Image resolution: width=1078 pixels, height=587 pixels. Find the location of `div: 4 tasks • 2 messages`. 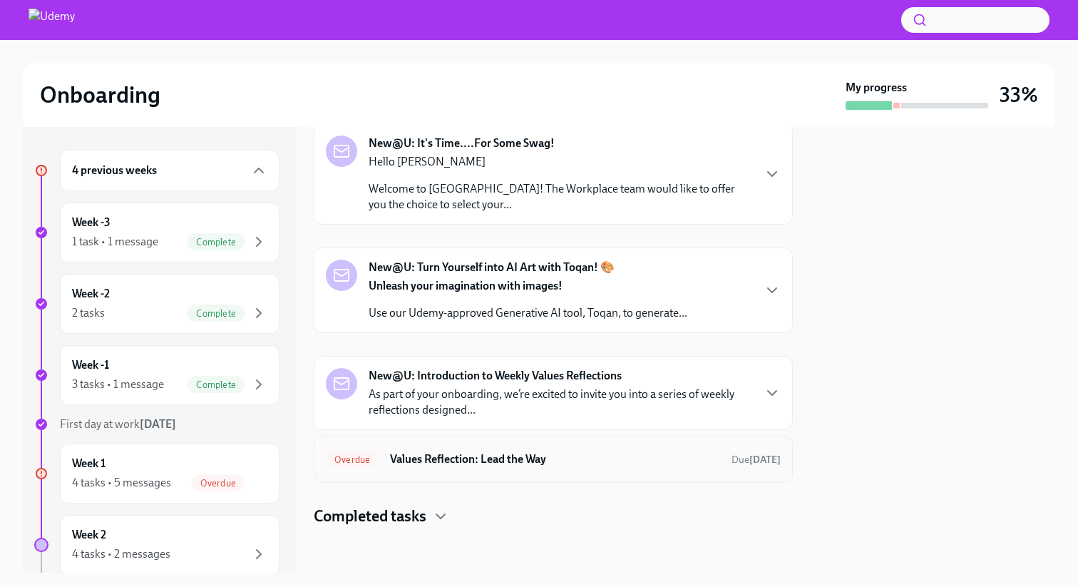

div: 4 tasks • 2 messages is located at coordinates (121, 554).